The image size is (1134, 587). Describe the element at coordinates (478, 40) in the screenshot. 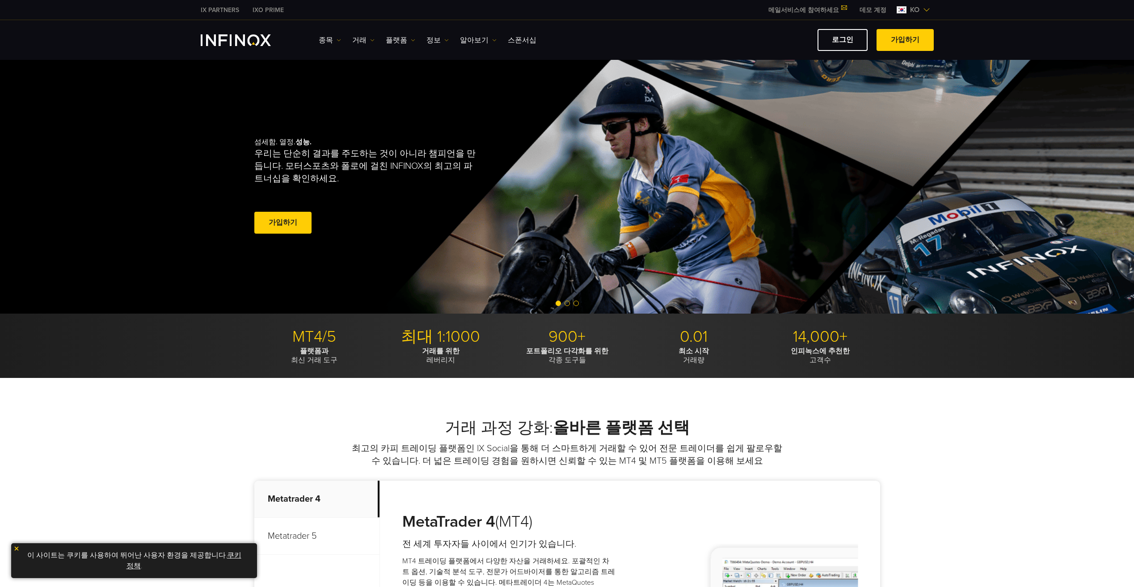

I see `a: 알아보기` at that location.